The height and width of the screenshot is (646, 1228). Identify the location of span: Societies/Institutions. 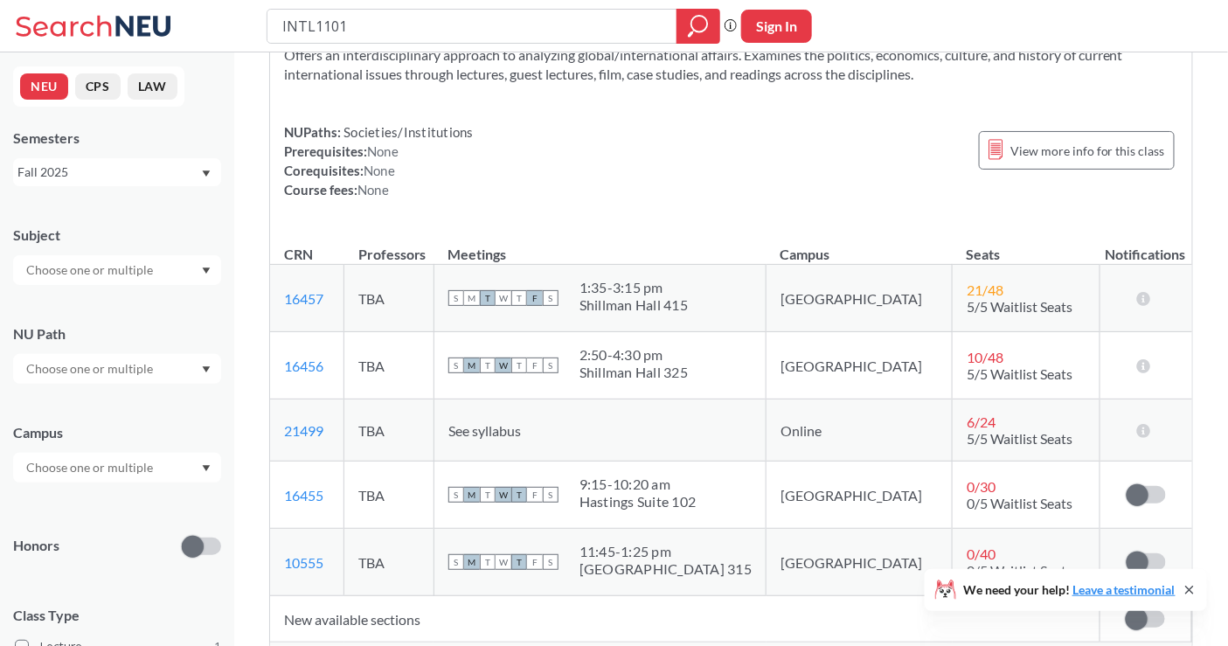
(407, 132).